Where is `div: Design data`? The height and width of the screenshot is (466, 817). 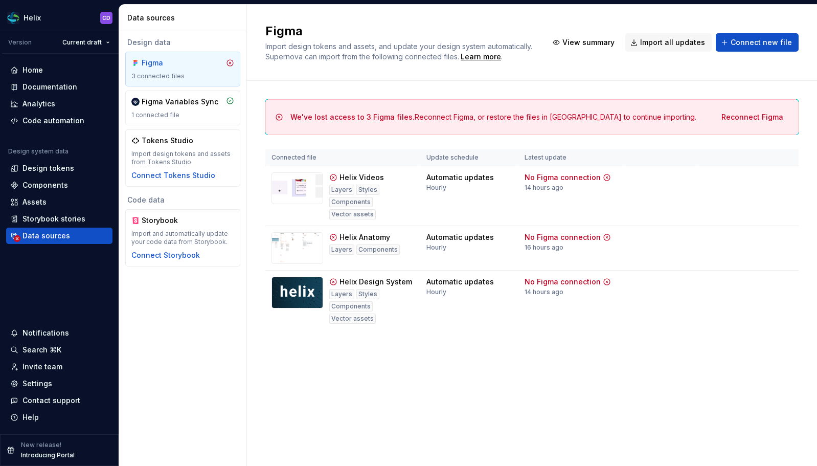 div: Design data is located at coordinates (183, 42).